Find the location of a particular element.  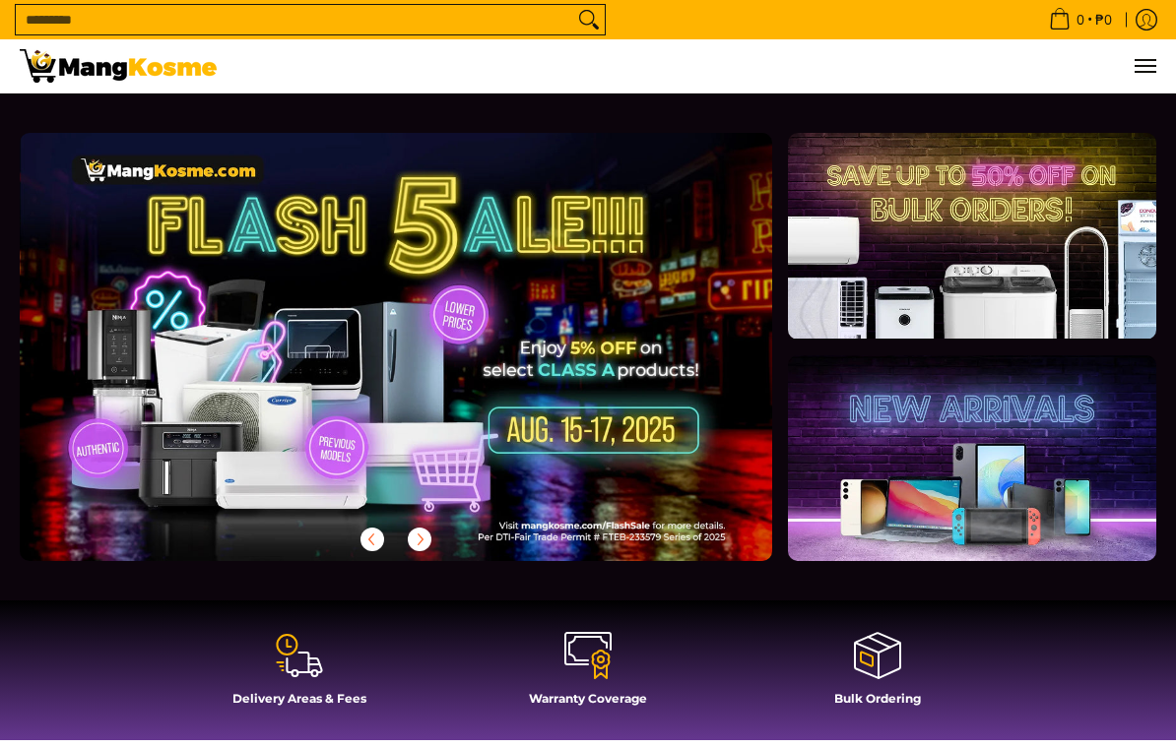

button: Search is located at coordinates (589, 20).